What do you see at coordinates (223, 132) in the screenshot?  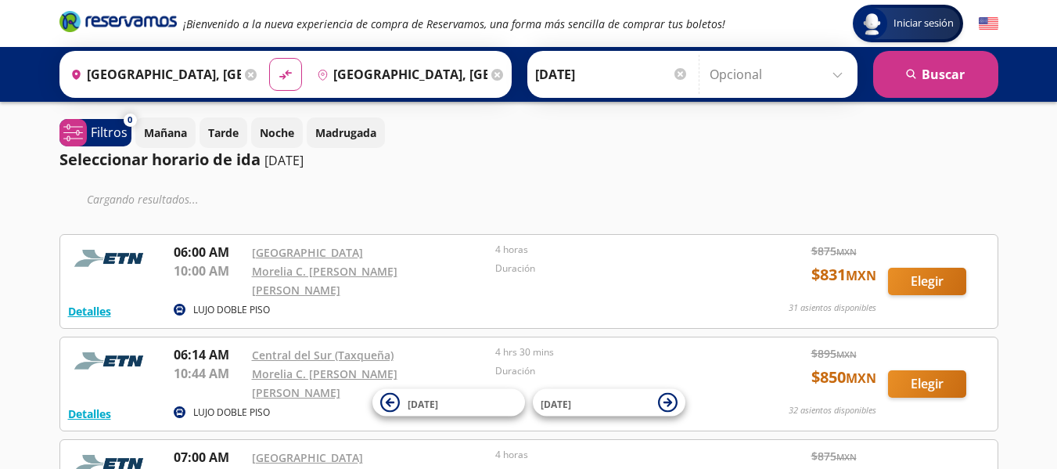 I see `button: Tarde` at bounding box center [223, 132].